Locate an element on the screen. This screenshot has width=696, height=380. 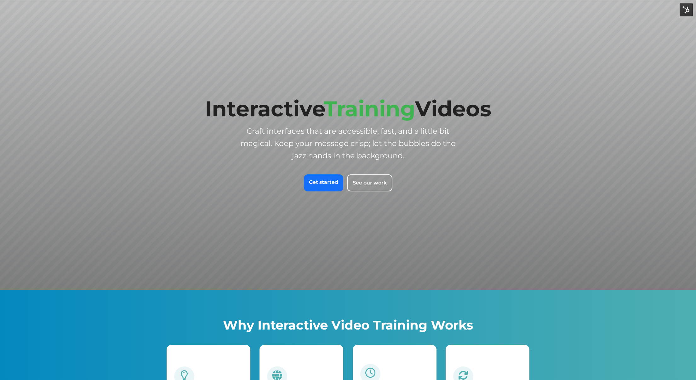
span: Craft interfaces that are accessible, fast, and a little bit magical. Keep your message crisp; le... is located at coordinates (348, 143).